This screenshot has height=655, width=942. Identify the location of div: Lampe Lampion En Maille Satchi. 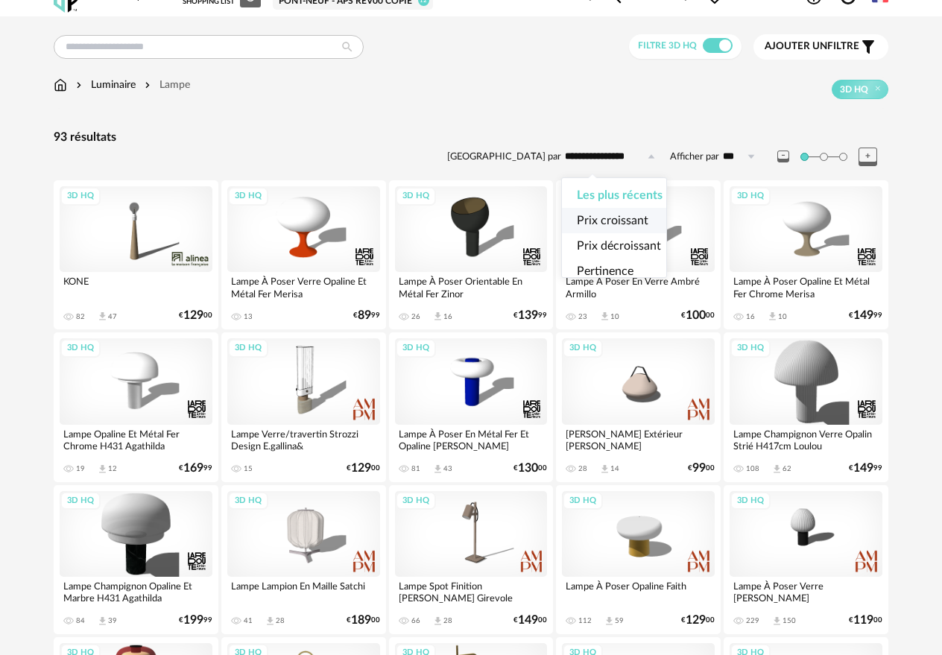
(303, 592).